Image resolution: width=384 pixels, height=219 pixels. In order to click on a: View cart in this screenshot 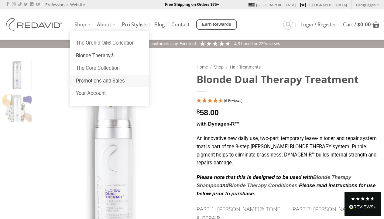, I will do `click(361, 25)`.